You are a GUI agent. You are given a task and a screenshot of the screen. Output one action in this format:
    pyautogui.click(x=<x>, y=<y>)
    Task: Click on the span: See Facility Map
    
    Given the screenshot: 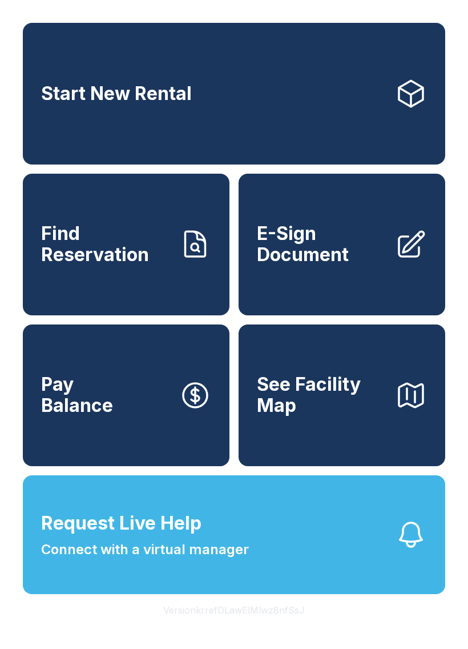 What is the action you would take?
    pyautogui.click(x=322, y=395)
    